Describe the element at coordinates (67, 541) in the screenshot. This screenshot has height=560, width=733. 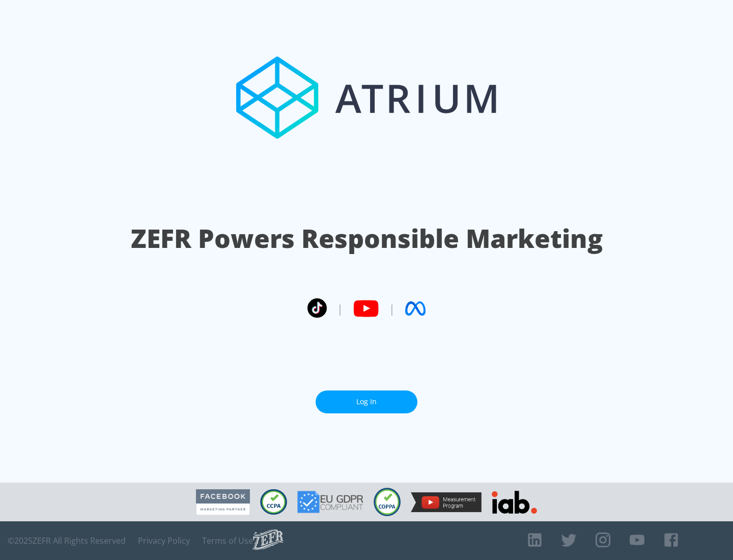
I see `span: © 2025 ZEFR All Rights Reserved` at that location.